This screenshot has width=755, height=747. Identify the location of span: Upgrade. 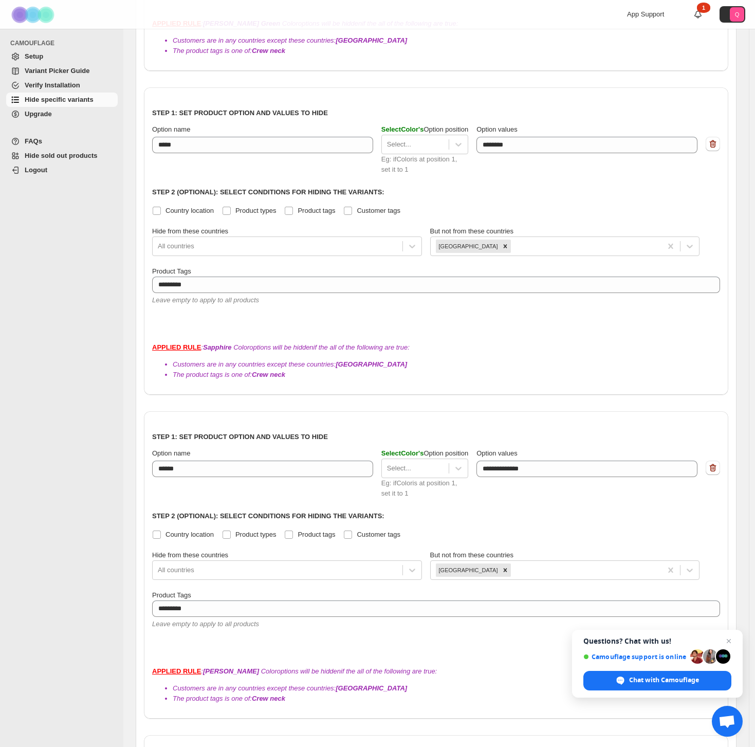
(38, 114).